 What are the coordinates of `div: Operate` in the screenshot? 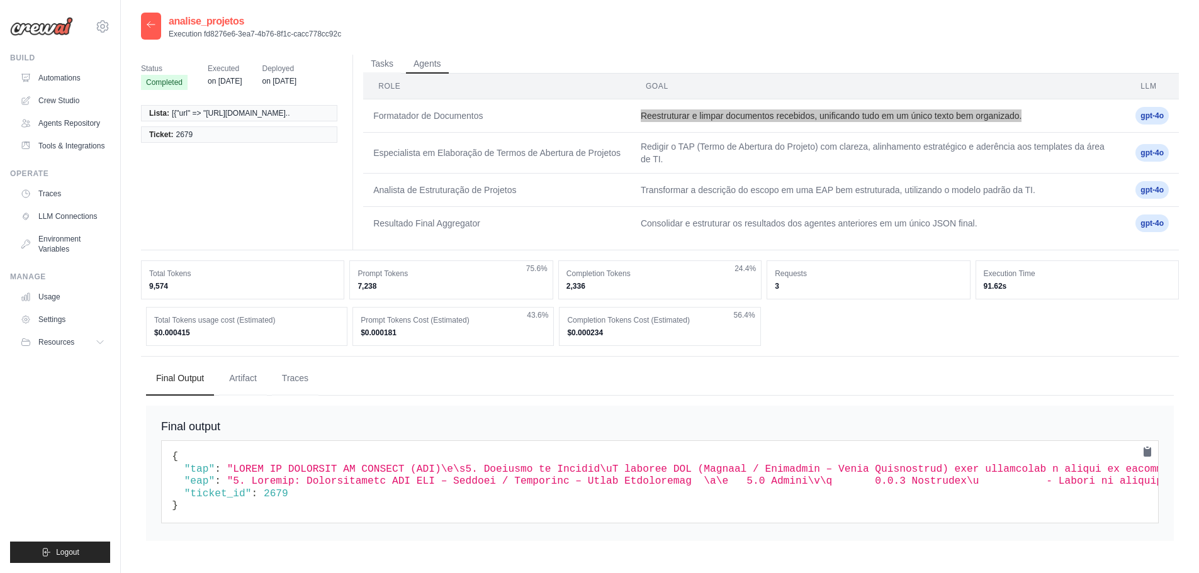 It's located at (60, 174).